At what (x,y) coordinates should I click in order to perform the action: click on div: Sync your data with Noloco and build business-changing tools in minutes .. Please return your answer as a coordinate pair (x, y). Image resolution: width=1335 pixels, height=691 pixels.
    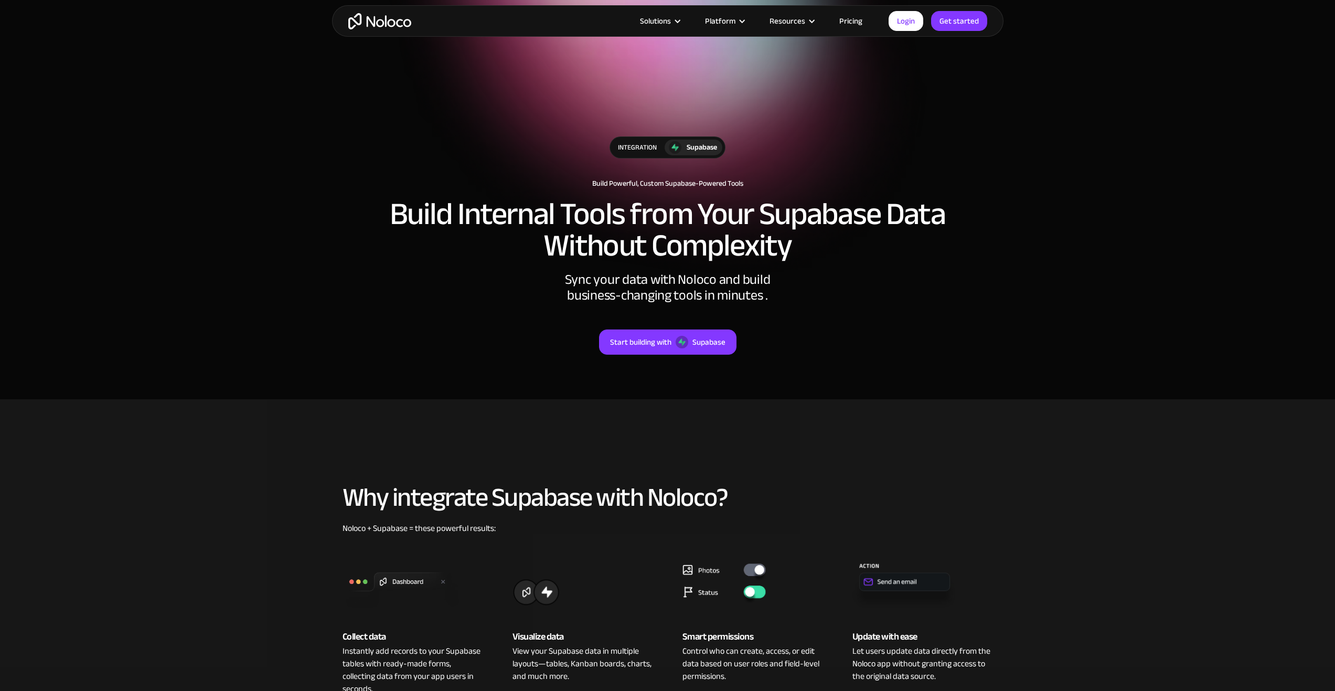
    Looking at the image, I should click on (668, 287).